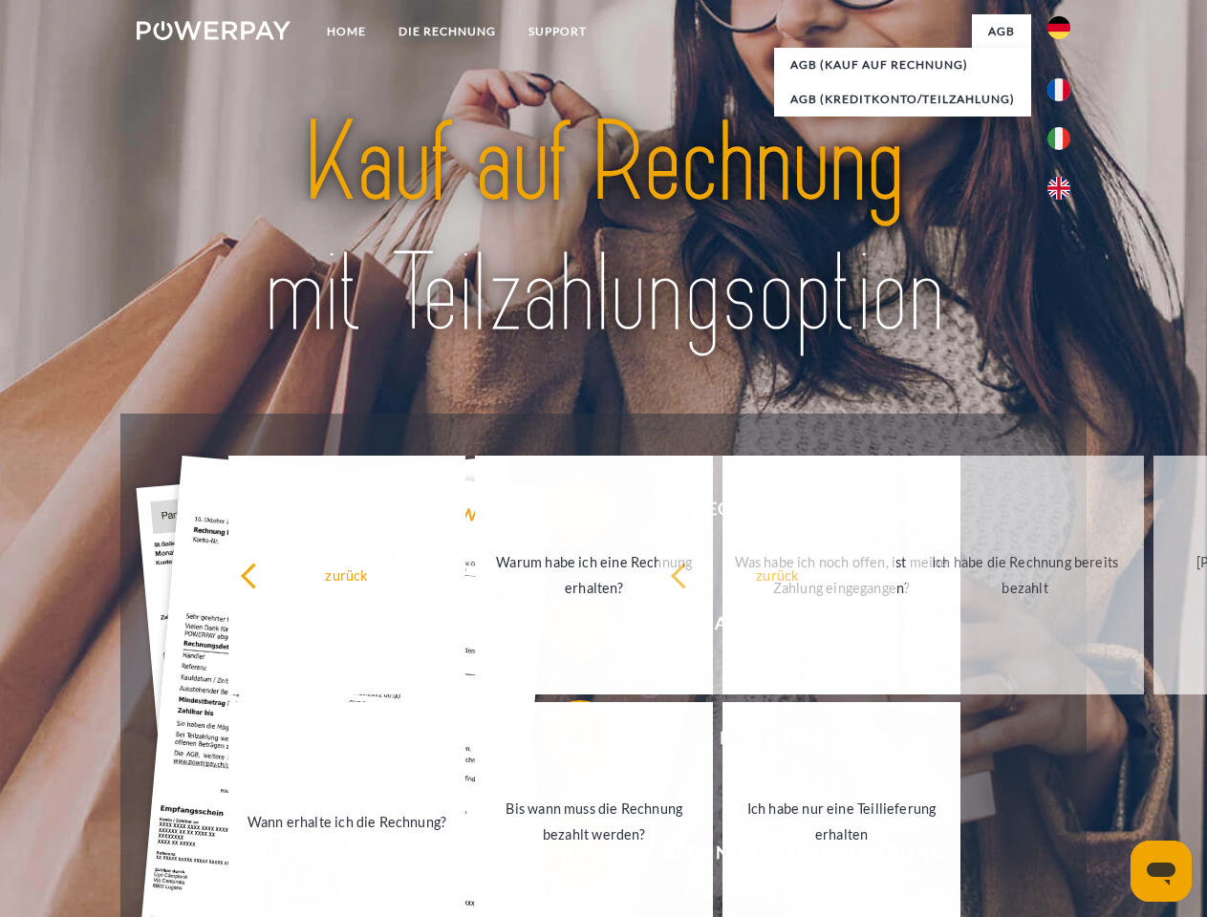 This screenshot has height=917, width=1207. What do you see at coordinates (1059, 139) in the screenshot?
I see `img: it` at bounding box center [1059, 139].